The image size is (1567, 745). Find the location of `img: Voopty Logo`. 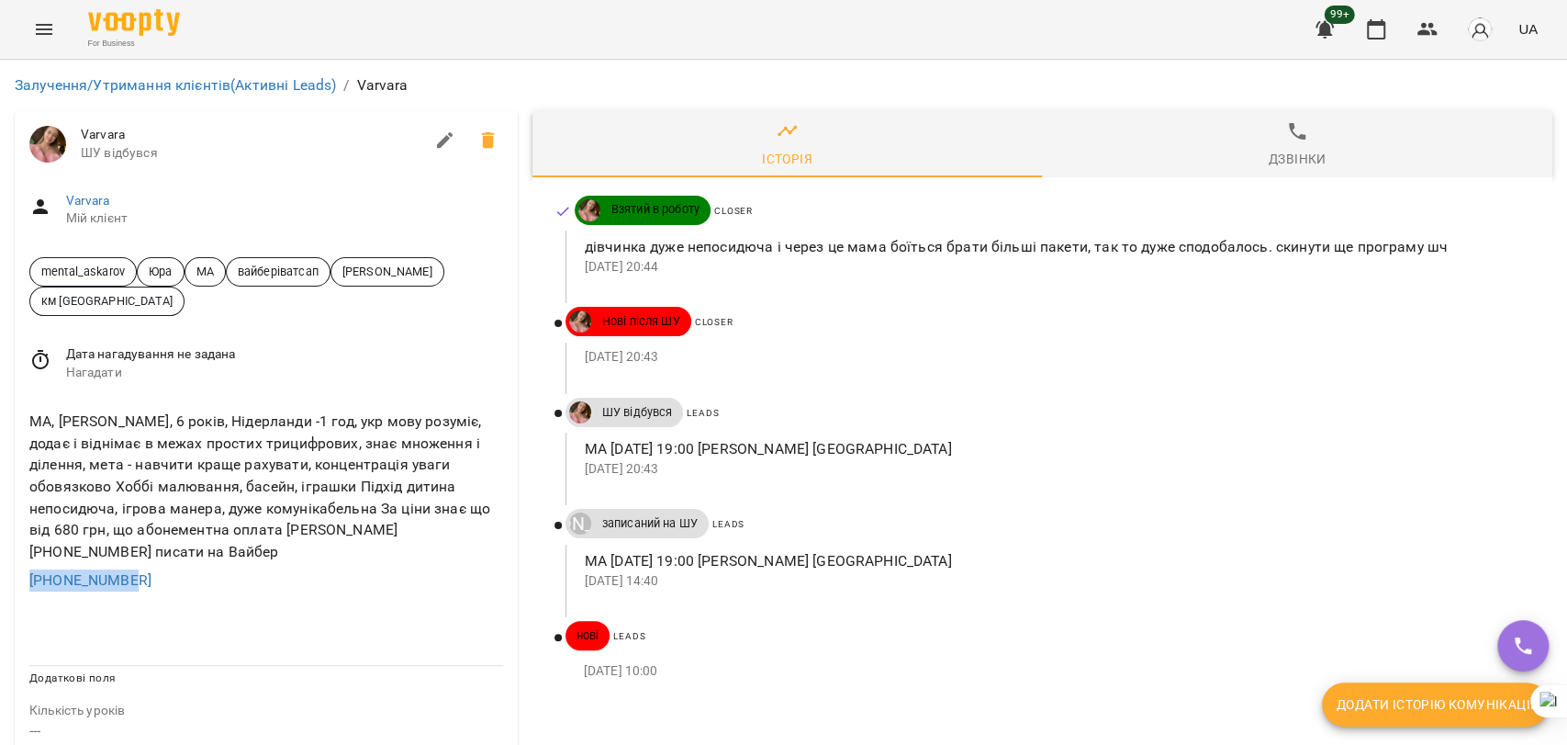

img: Voopty Logo is located at coordinates (134, 22).